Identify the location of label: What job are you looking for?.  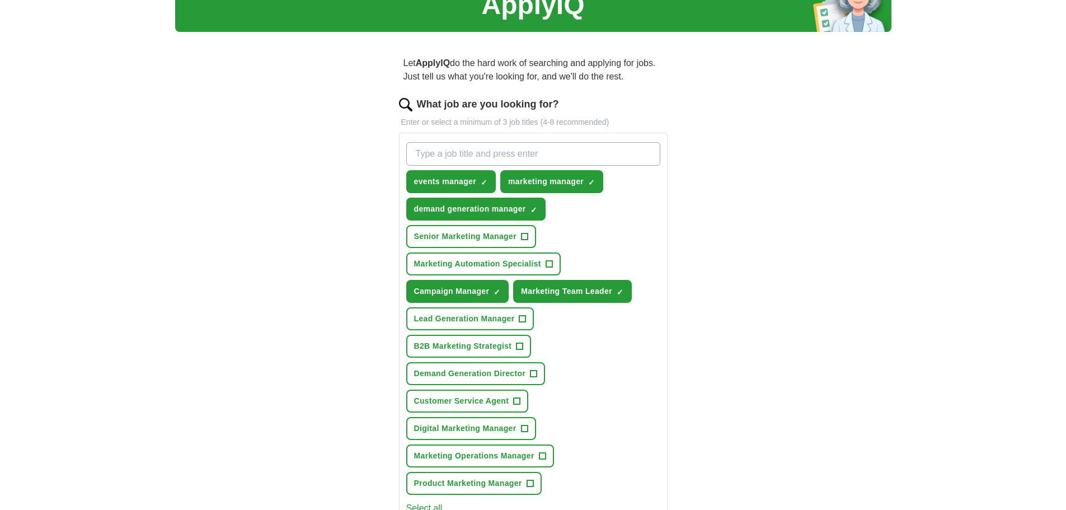
(488, 104).